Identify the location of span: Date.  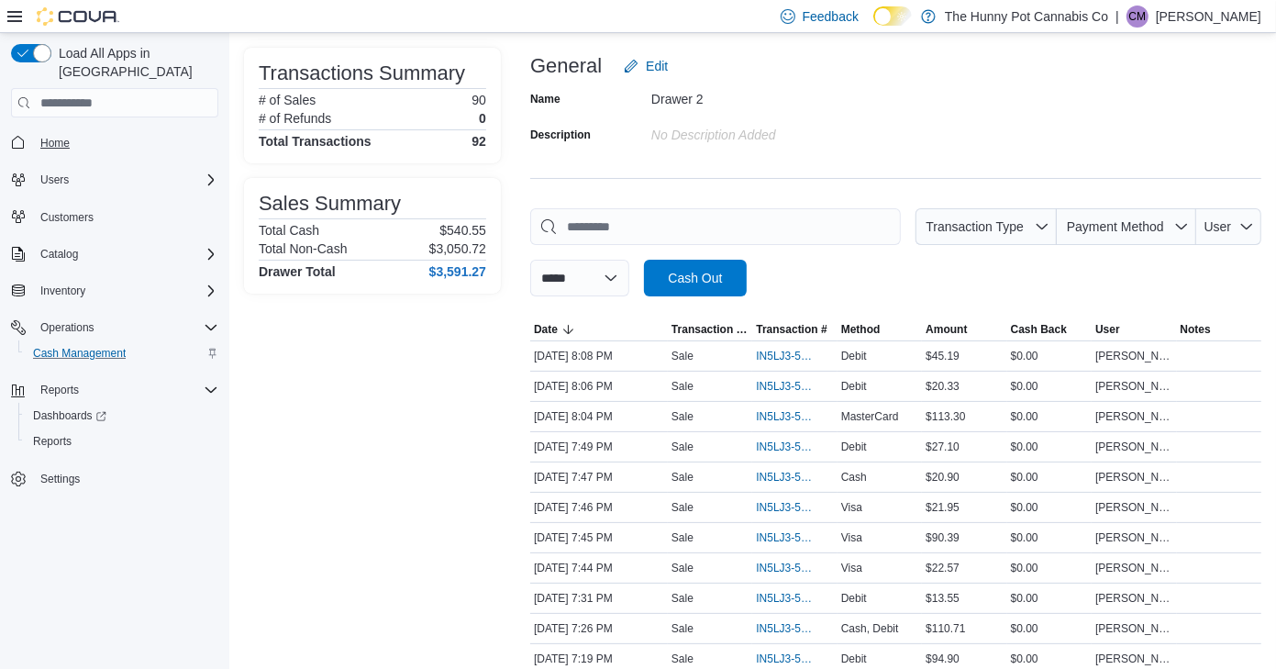
(546, 329).